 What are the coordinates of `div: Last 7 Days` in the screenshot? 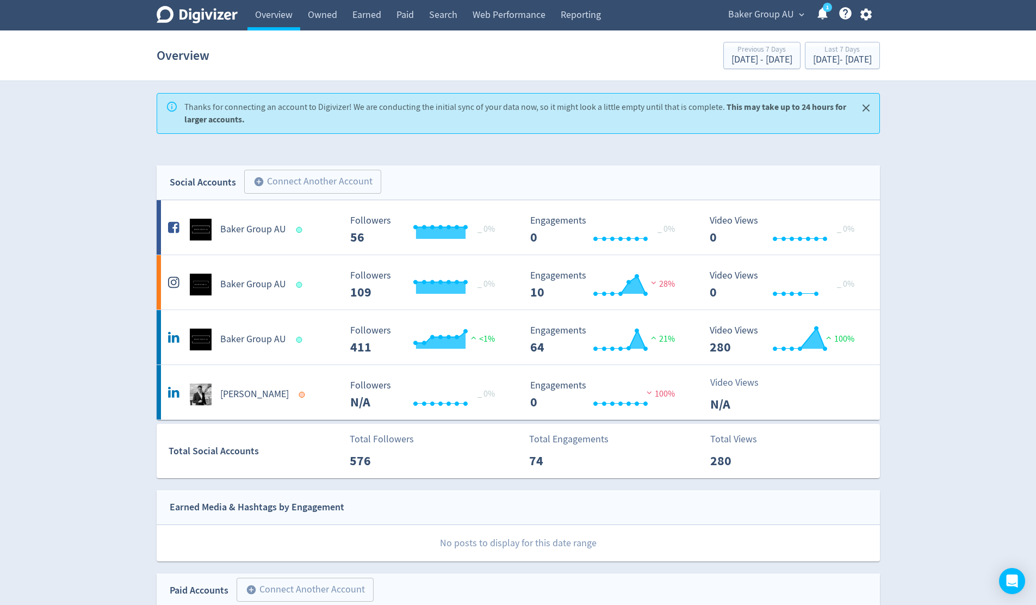 It's located at (842, 50).